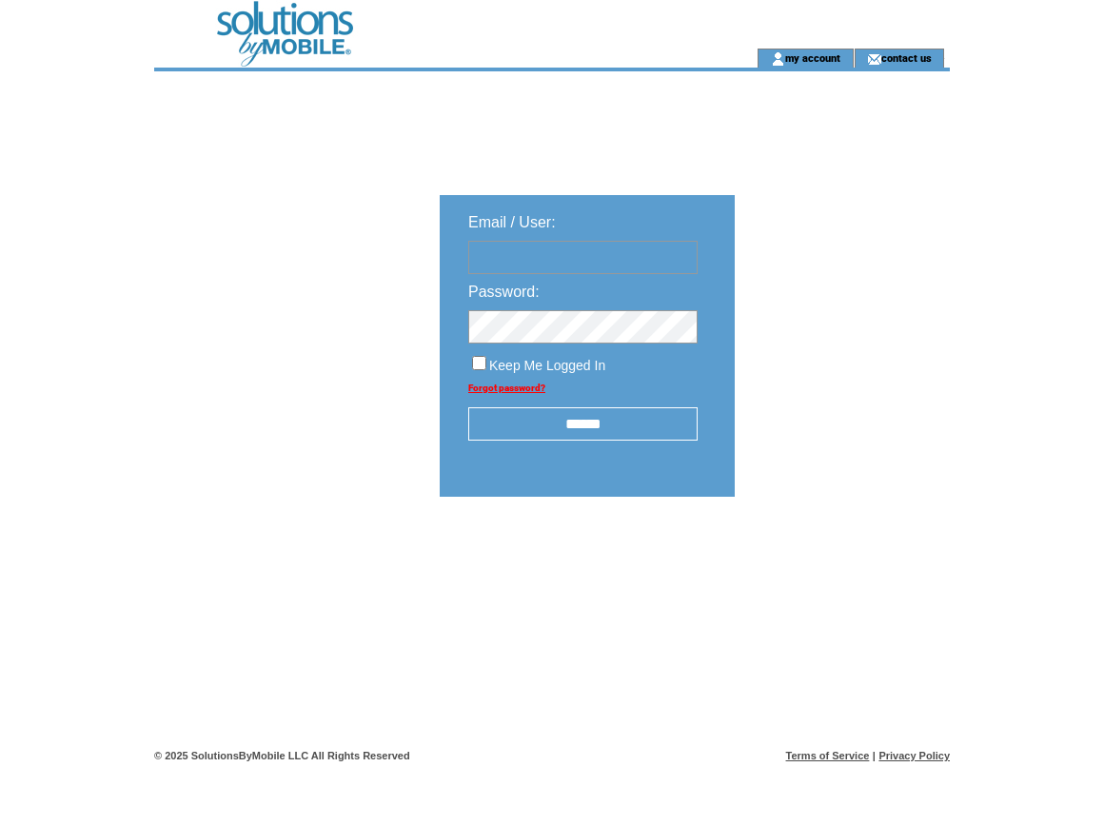 The image size is (1104, 826). What do you see at coordinates (512, 222) in the screenshot?
I see `span: Email / User:` at bounding box center [512, 222].